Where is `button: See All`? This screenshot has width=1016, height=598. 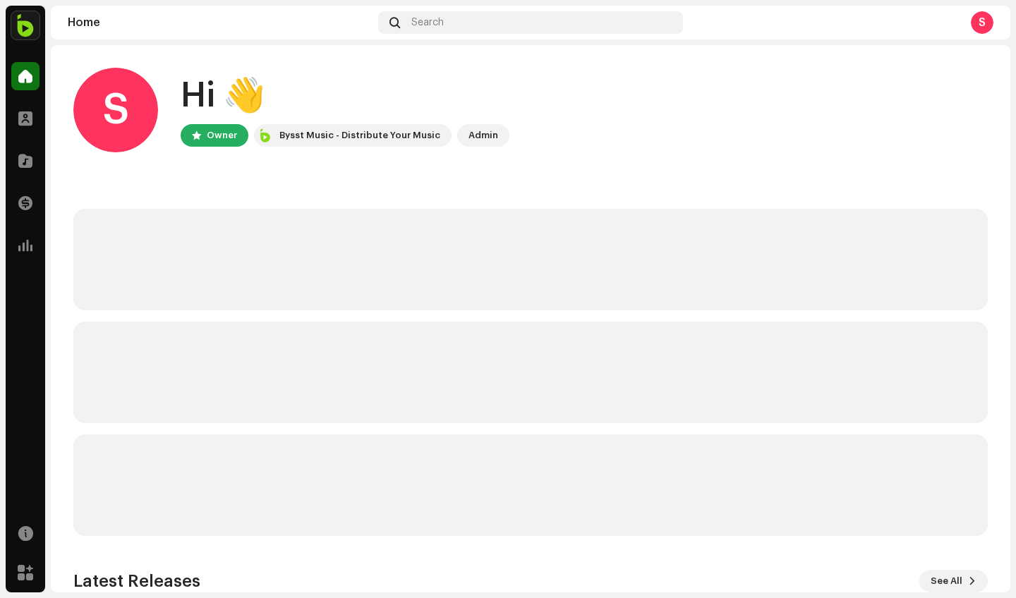 button: See All is located at coordinates (953, 581).